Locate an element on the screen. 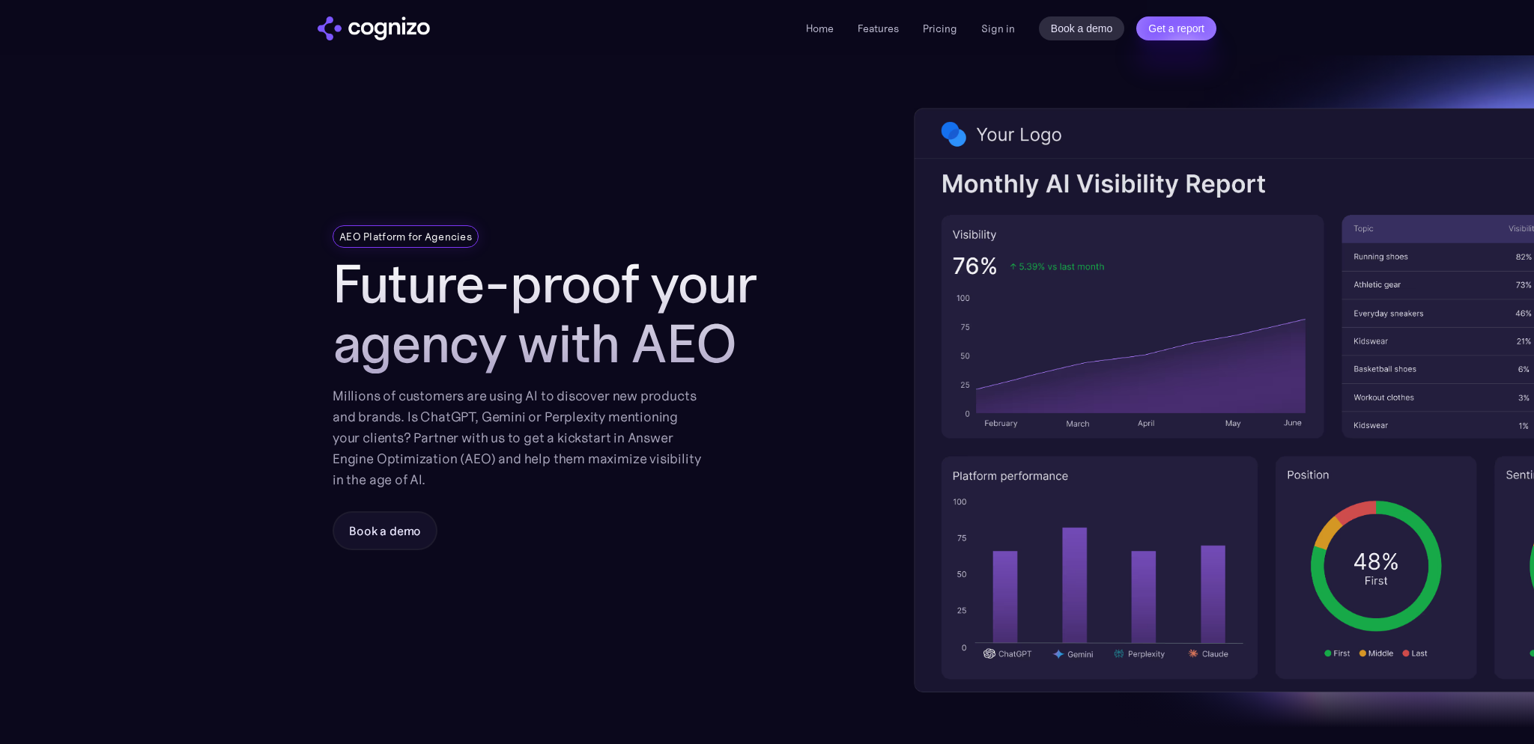 The image size is (1534, 744). img: cognizo logo is located at coordinates (374, 28).